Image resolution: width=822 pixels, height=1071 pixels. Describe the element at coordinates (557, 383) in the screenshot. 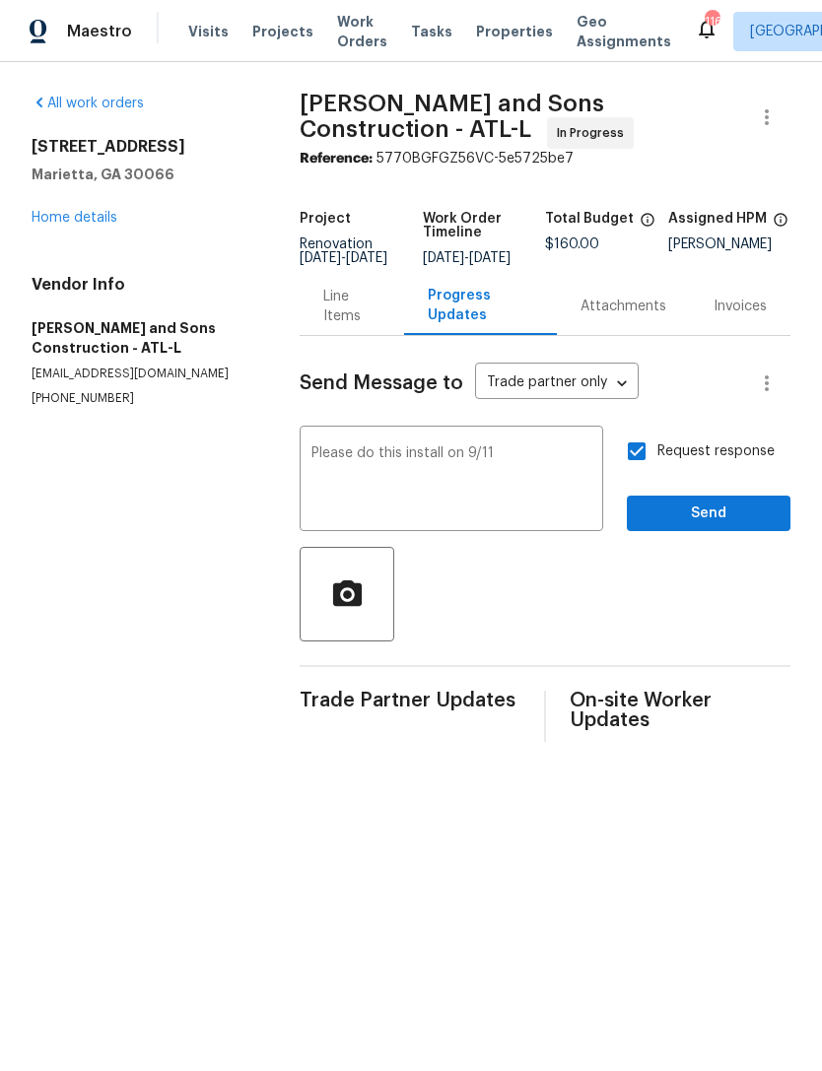

I see `div: Trade partner only` at that location.